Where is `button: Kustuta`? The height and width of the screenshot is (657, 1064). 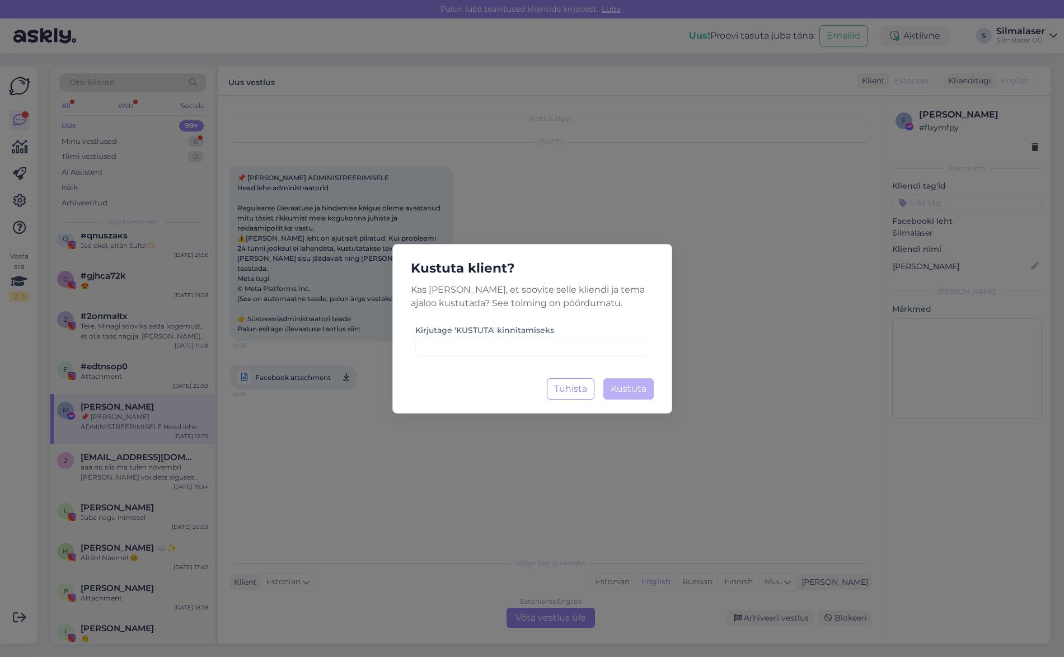 button: Kustuta is located at coordinates (628, 389).